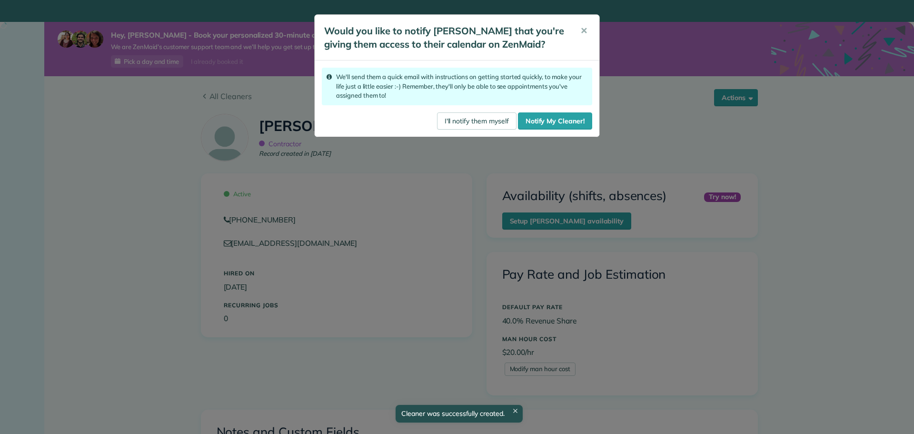 This screenshot has width=914, height=434. I want to click on div: We'll send them a quick email with instructions on getting started quickly, to make your life jus..., so click(457, 86).